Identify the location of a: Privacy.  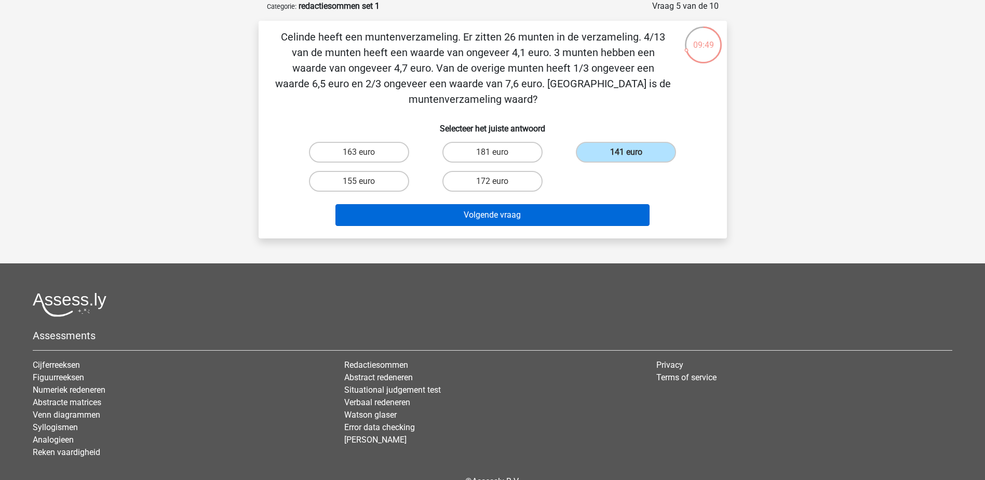
(670, 365).